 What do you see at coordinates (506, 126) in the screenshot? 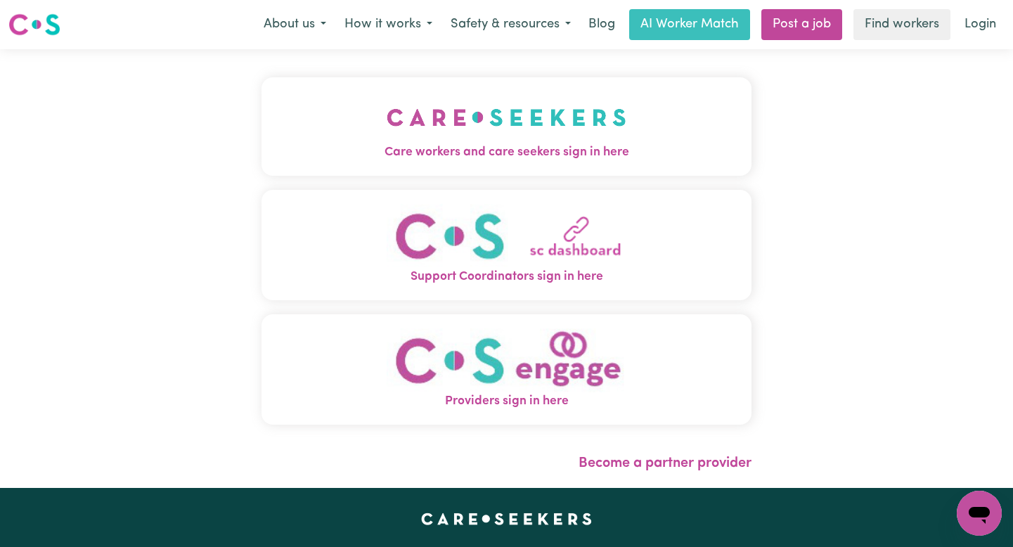
I see `button: Care workers and care seekers sign in here` at bounding box center [506, 126].